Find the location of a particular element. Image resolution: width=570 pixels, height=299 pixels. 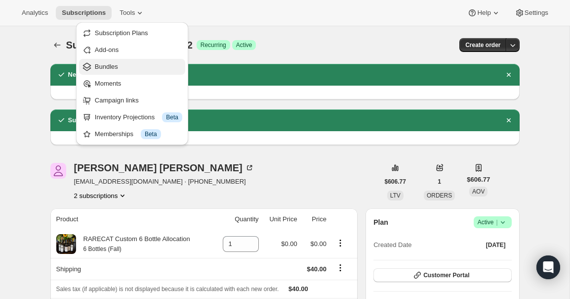

button: $606.77 is located at coordinates (395, 181).